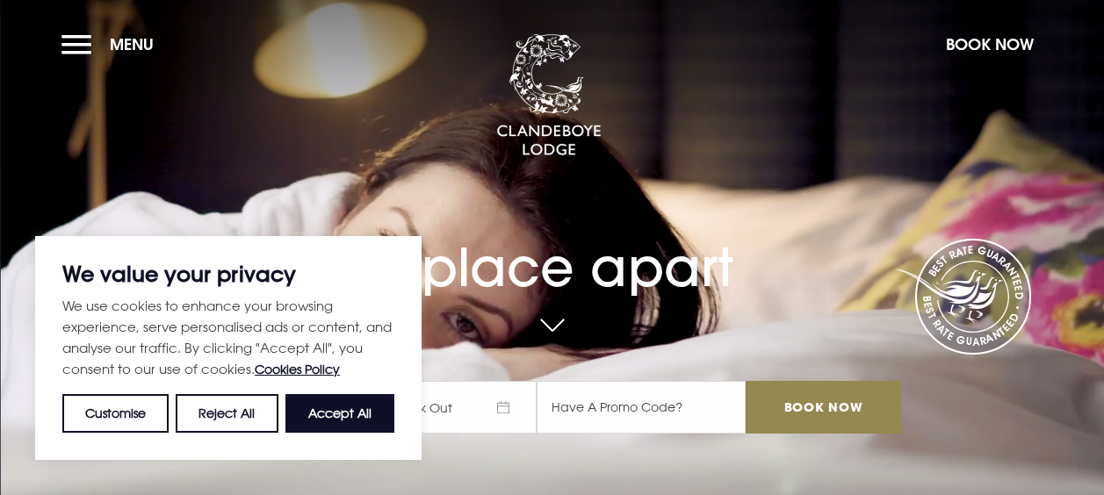 The image size is (1104, 495). I want to click on input: Book Now, so click(823, 407).